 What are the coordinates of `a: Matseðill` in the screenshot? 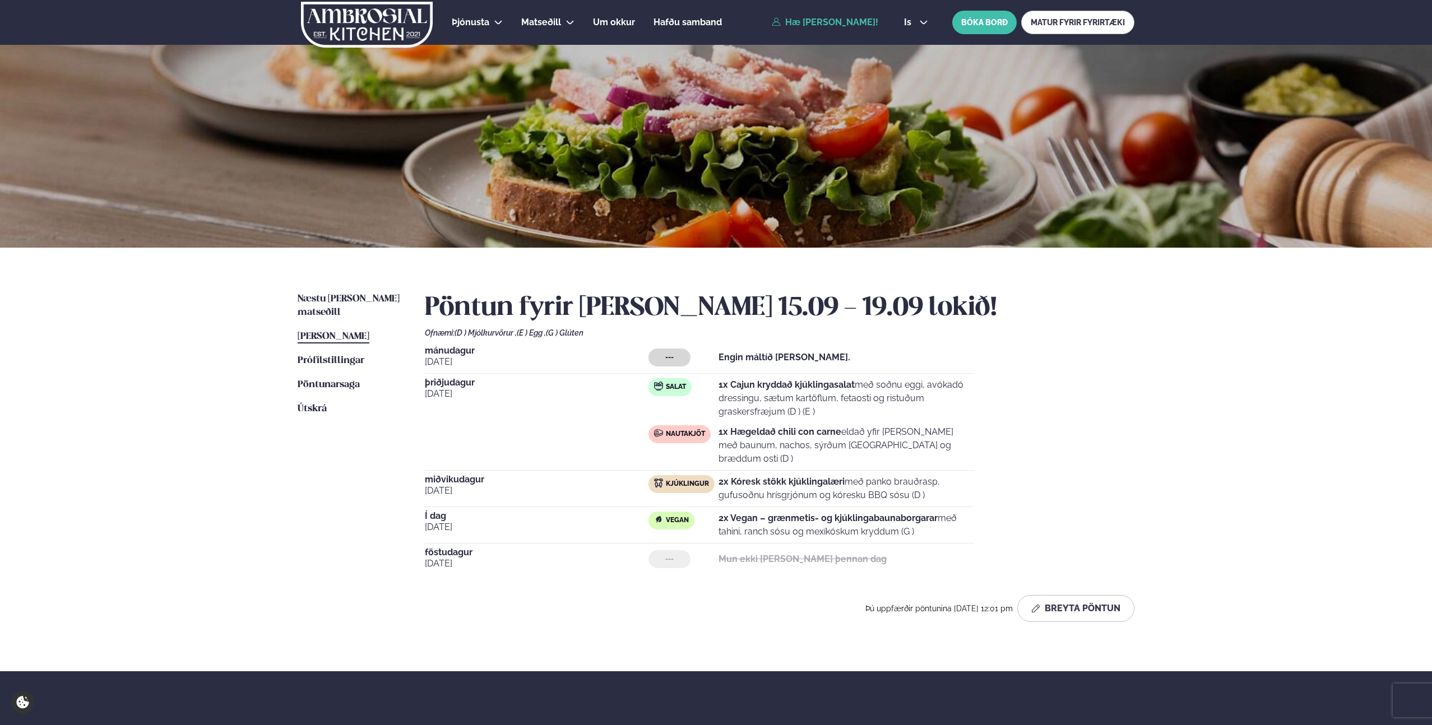 It's located at (541, 22).